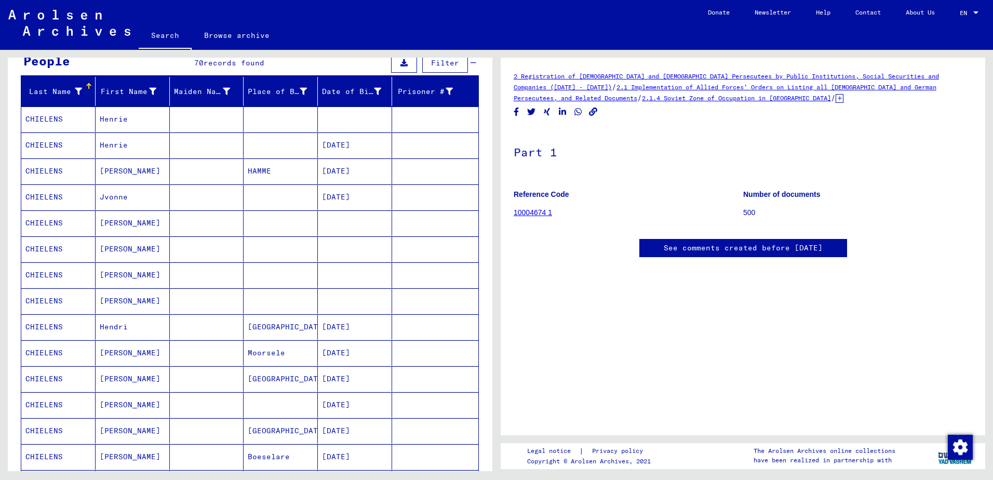  What do you see at coordinates (281, 457) in the screenshot?
I see `mat-cell: Boeselare` at bounding box center [281, 457].